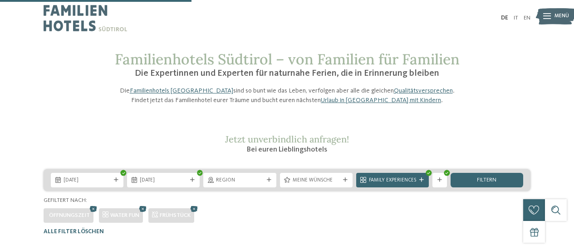 The width and height of the screenshot is (574, 250). I want to click on a: DE, so click(505, 18).